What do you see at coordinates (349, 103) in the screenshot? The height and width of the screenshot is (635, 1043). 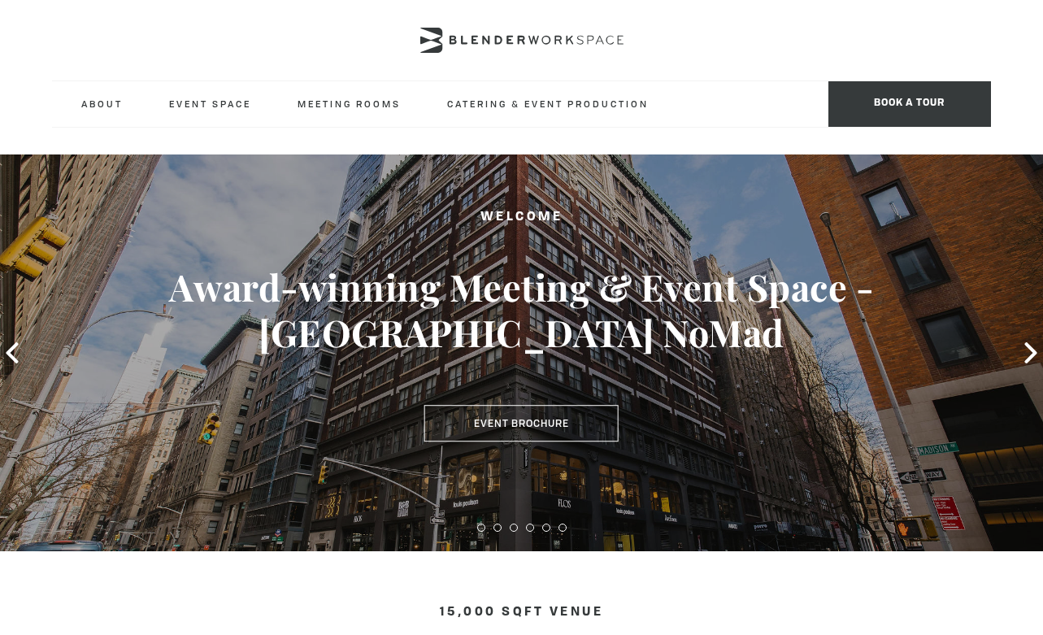 I see `a: Meeting Rooms` at bounding box center [349, 103].